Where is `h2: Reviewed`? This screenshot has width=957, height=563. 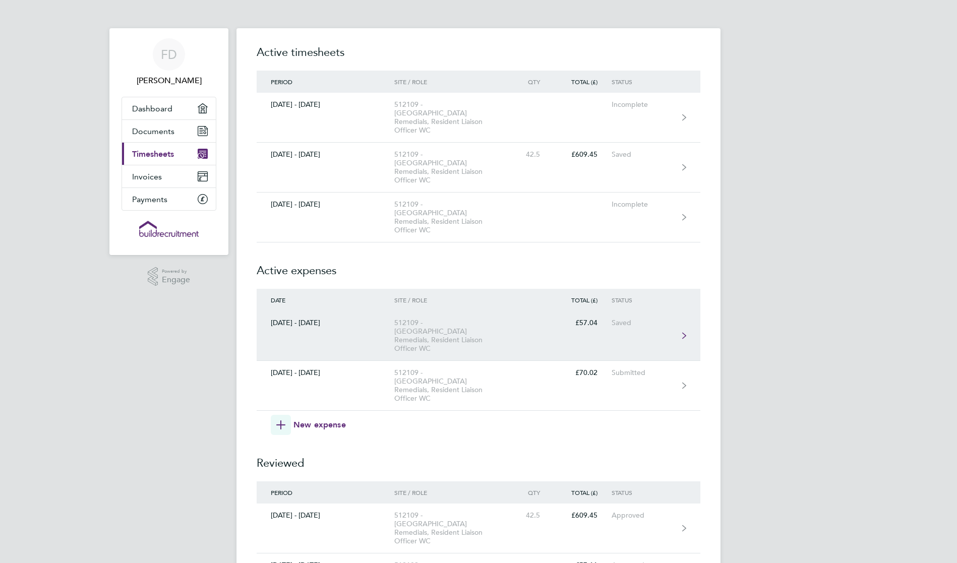 h2: Reviewed is located at coordinates (478, 458).